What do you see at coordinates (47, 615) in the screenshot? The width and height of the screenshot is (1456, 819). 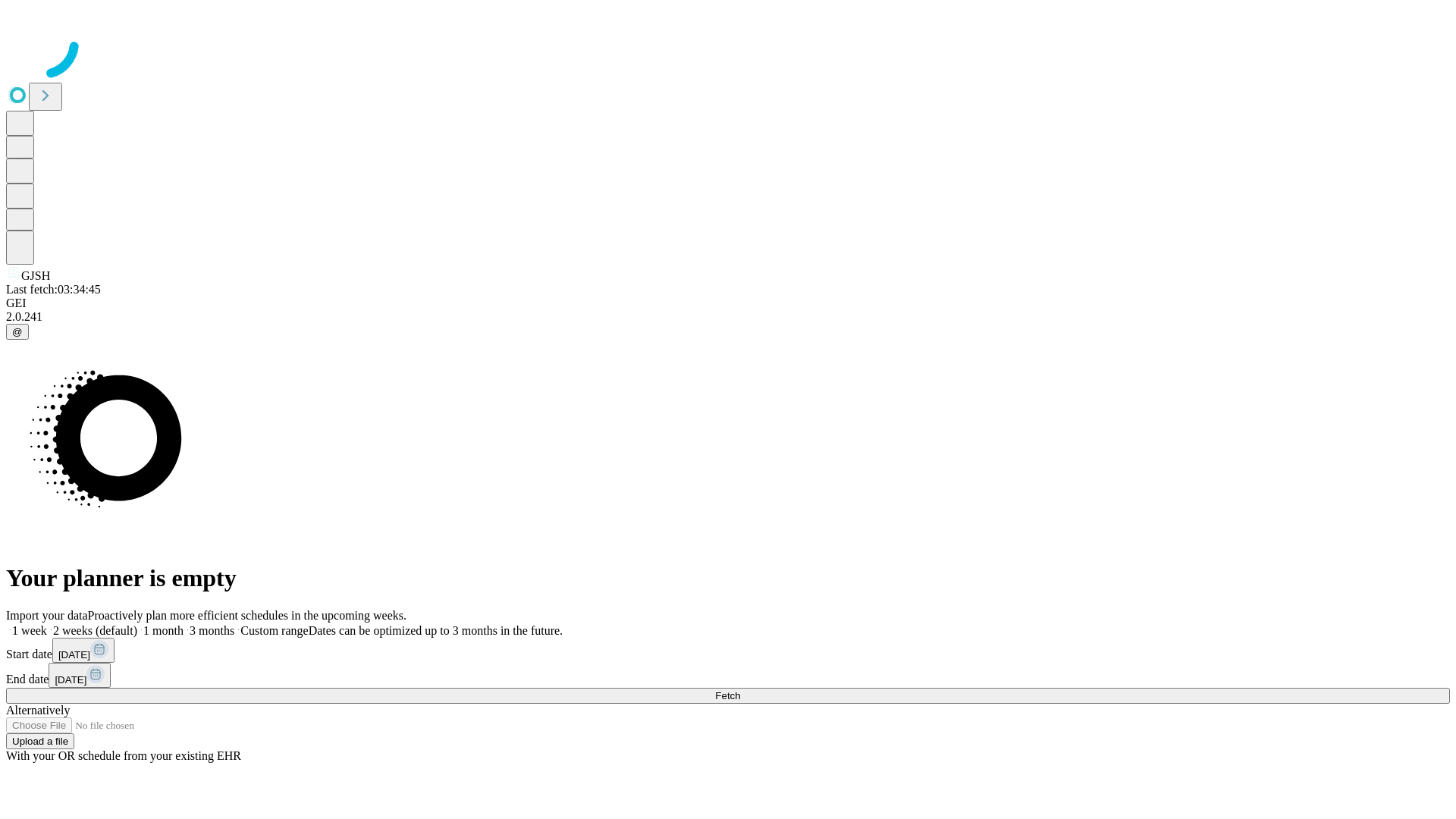 I see `span: Import your data` at bounding box center [47, 615].